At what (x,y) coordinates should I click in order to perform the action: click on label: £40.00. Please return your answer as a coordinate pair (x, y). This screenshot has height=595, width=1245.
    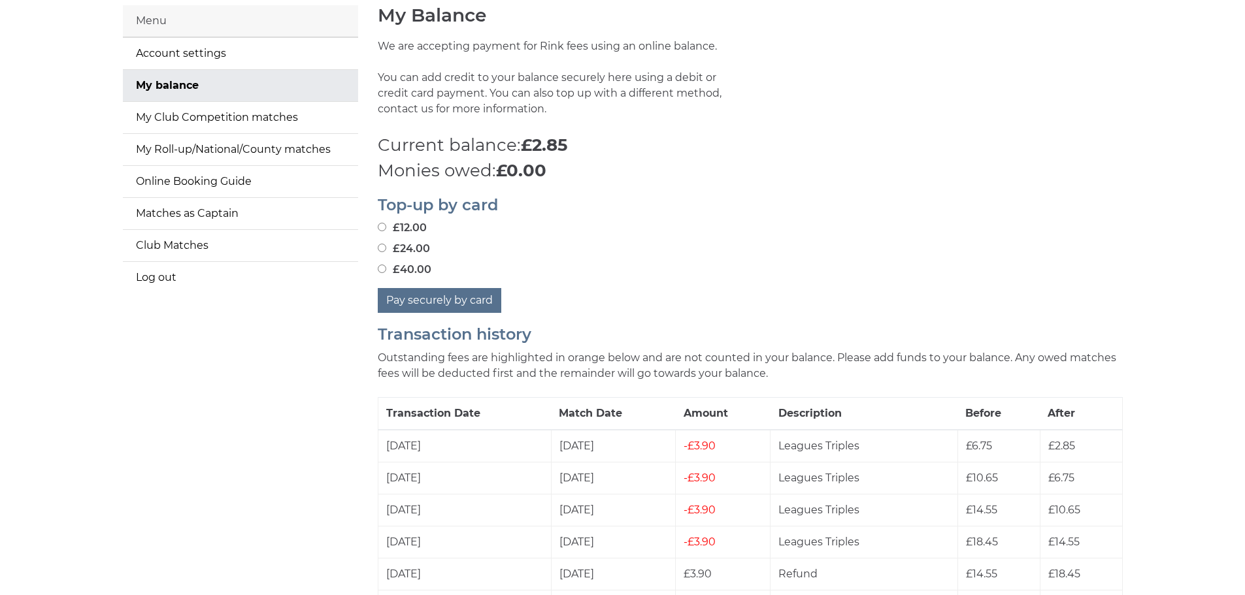
    Looking at the image, I should click on (405, 270).